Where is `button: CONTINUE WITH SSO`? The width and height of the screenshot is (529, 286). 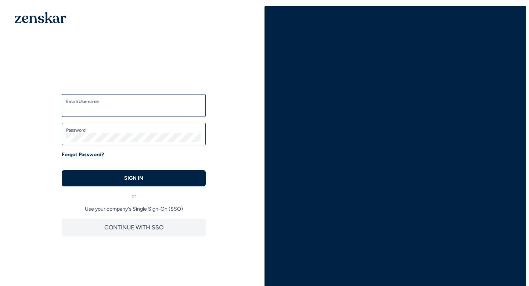
button: CONTINUE WITH SSO is located at coordinates (134, 228).